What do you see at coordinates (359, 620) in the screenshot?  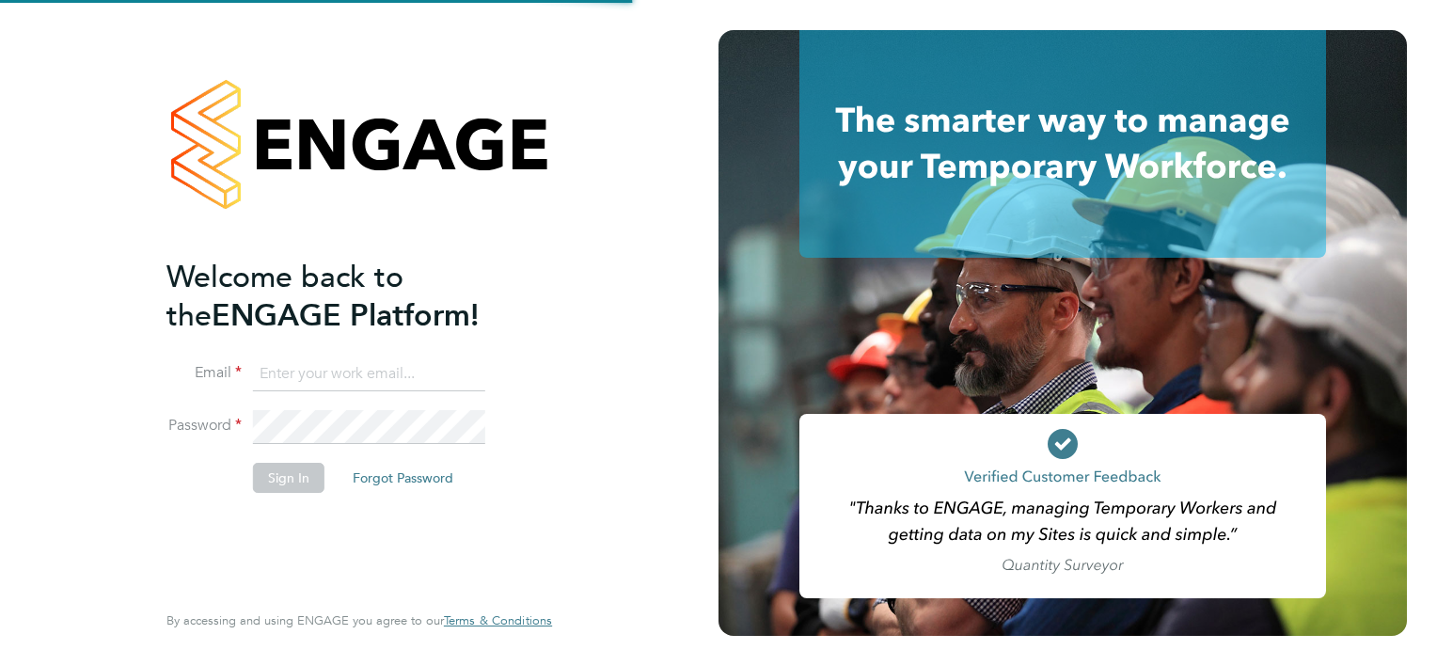 I see `span: By accessing and using ENGAGE you agree to our` at bounding box center [359, 620].